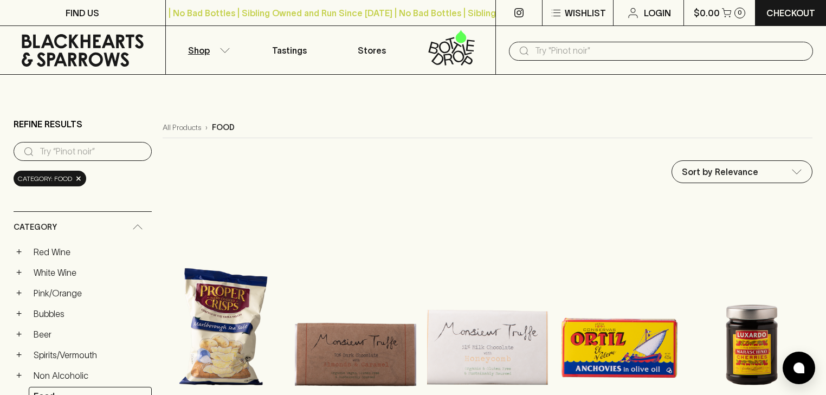 The image size is (826, 395). Describe the element at coordinates (90, 293) in the screenshot. I see `a: Pink/Orange` at that location.